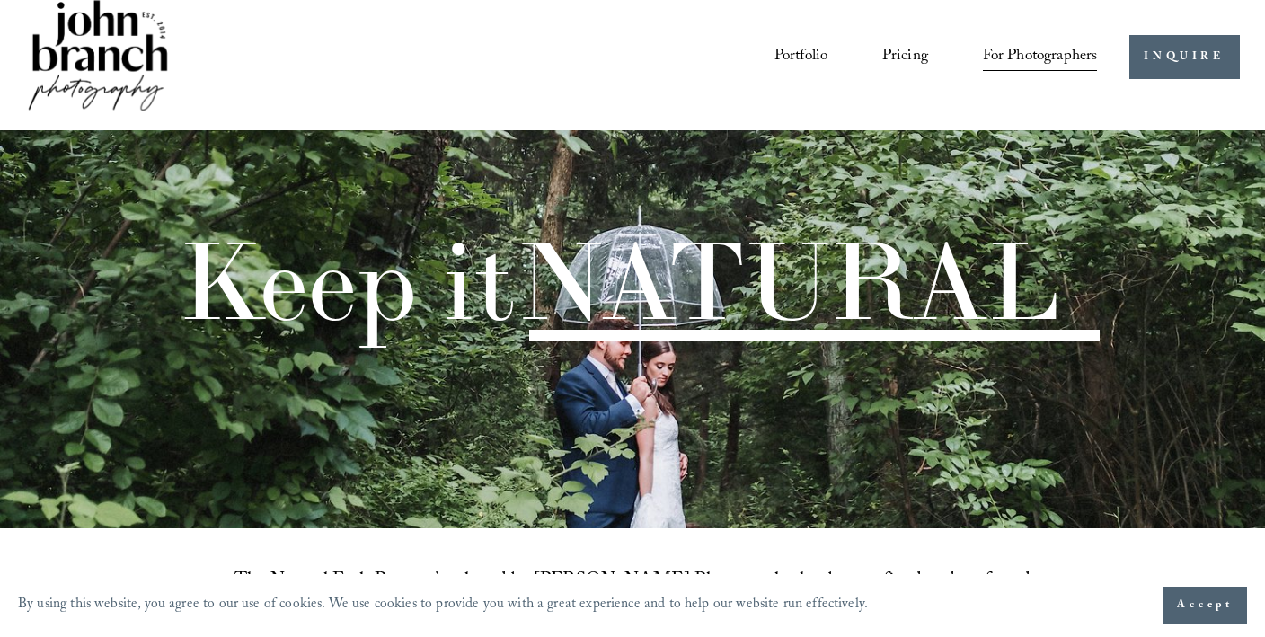 This screenshot has height=637, width=1265. Describe the element at coordinates (1205, 605) in the screenshot. I see `span: Accept` at that location.